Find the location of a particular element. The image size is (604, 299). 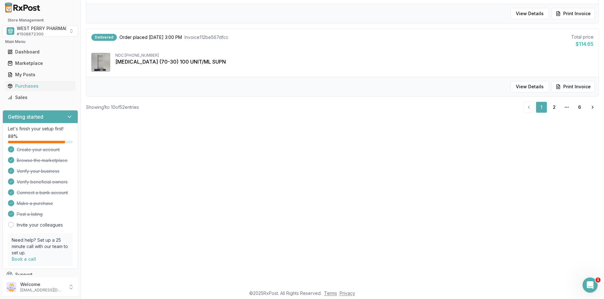

button: Marketplace is located at coordinates (40, 63).